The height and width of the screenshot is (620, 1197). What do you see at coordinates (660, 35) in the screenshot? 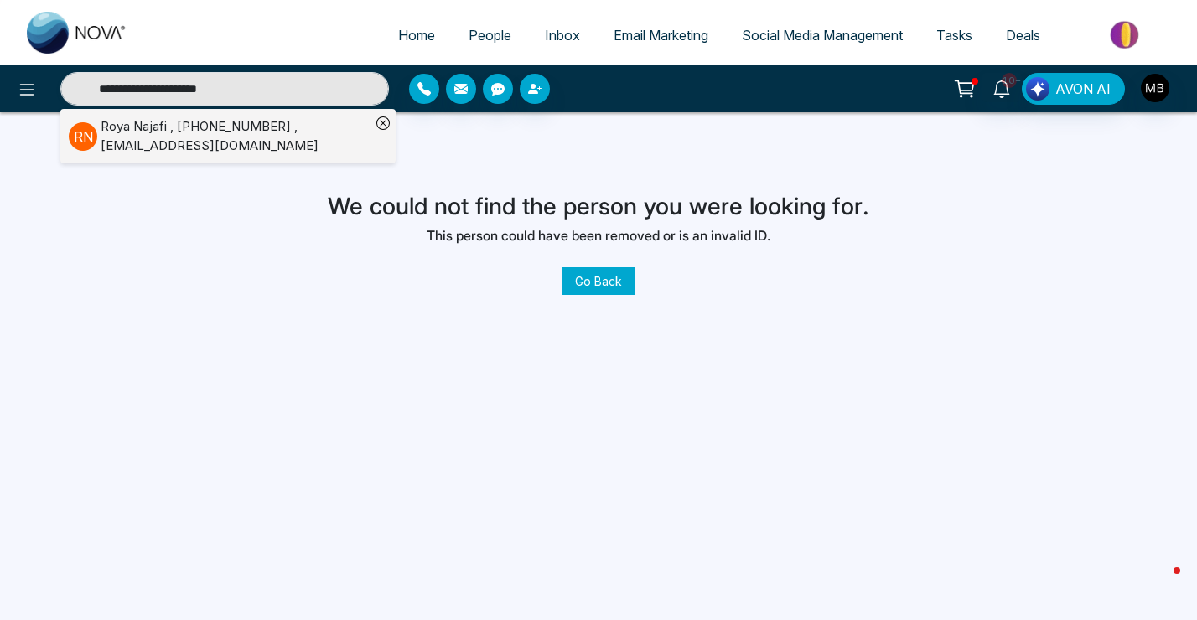
I see `span: Email Marketing` at bounding box center [660, 35].